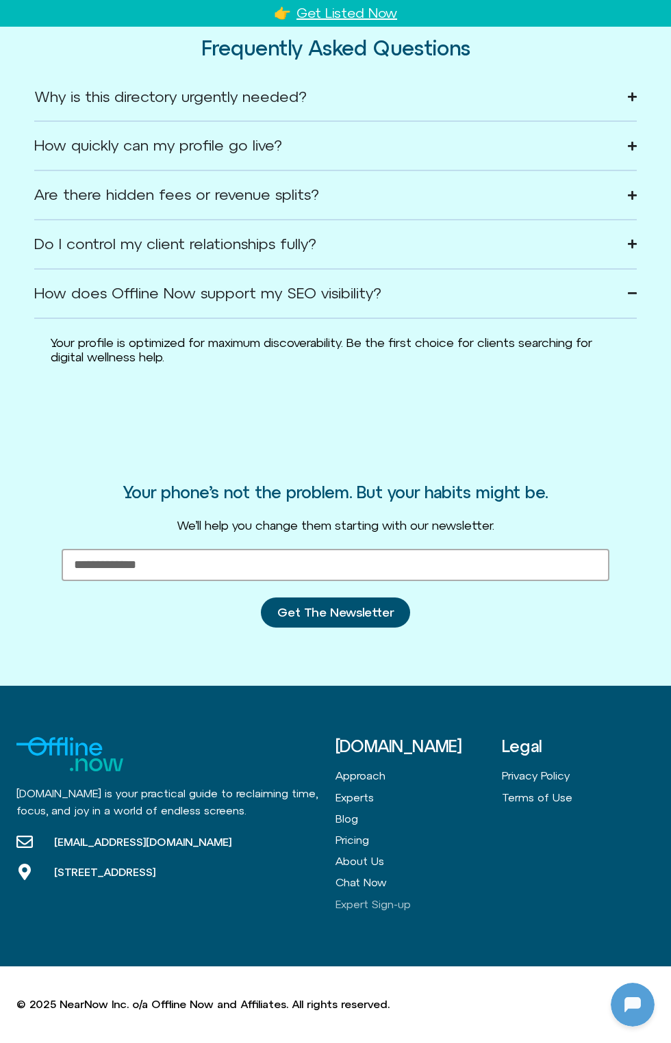 The width and height of the screenshot is (671, 1043). Describe the element at coordinates (335, 612) in the screenshot. I see `span: Get The Newsletter` at that location.